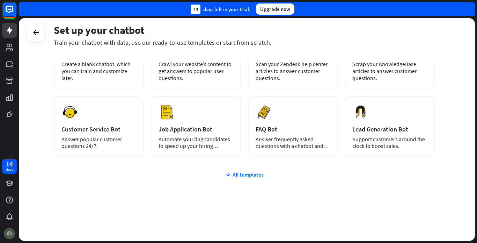 This screenshot has height=243, width=477. I want to click on div: days, so click(9, 169).